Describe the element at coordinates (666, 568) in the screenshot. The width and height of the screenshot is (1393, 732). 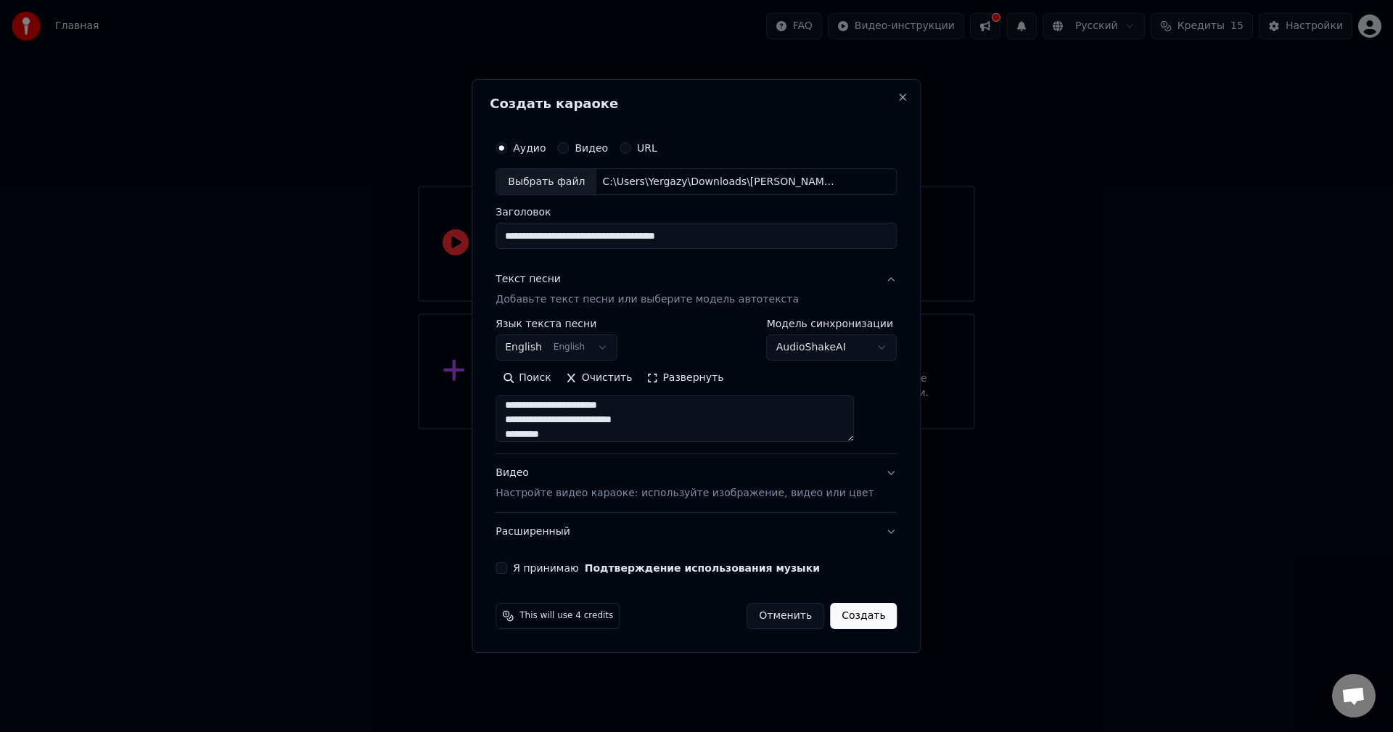
I see `label: Я принимаю` at that location.